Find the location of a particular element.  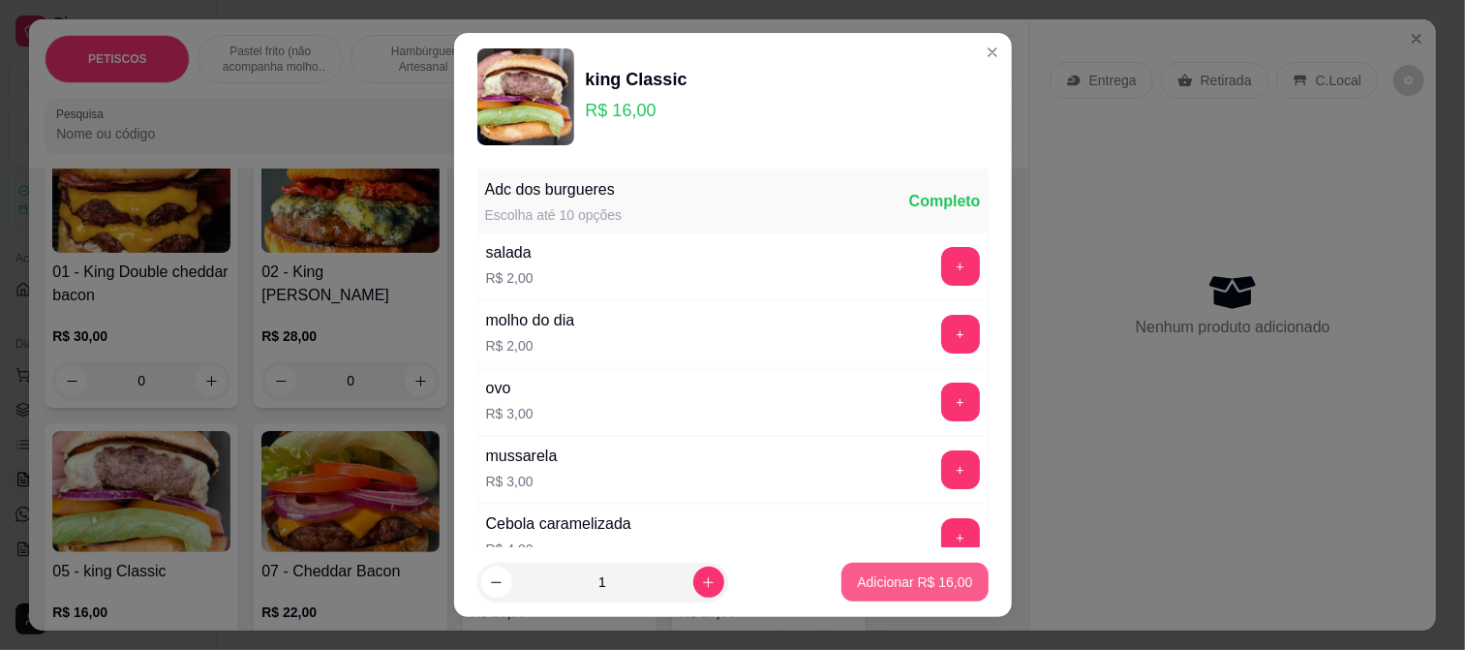

div: Completo is located at coordinates (945, 201).